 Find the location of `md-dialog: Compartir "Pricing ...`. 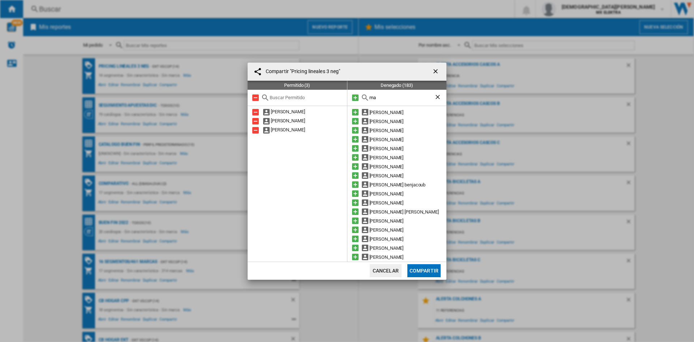

md-dialog: Compartir "Pricing ... is located at coordinates (347, 171).